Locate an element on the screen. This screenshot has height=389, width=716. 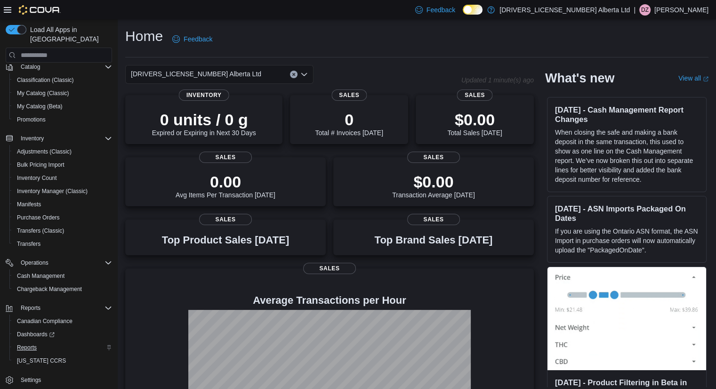
div: Doug Zimmerman is located at coordinates (645, 10).